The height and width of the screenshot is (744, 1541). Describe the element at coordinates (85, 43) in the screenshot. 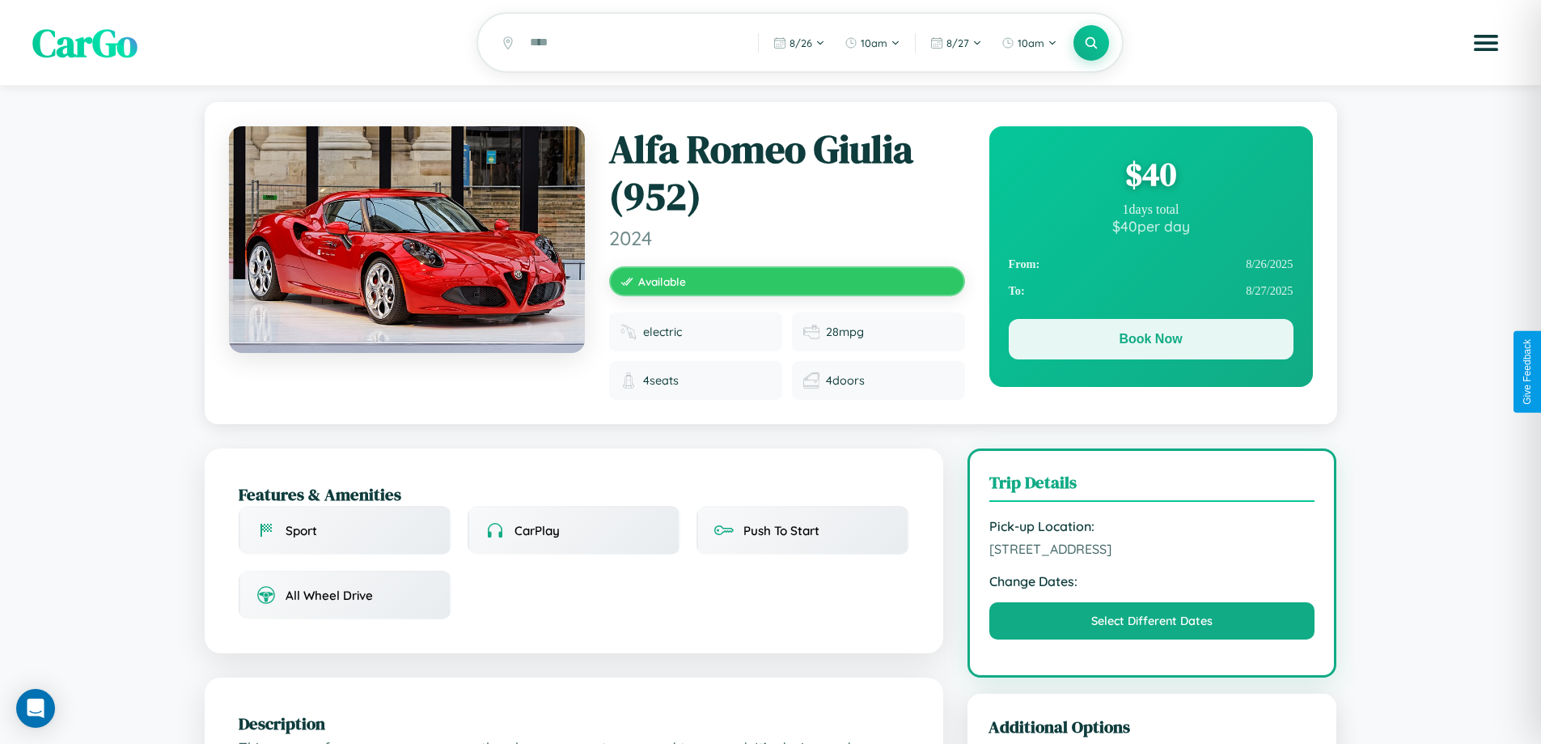

I see `span: CarGo` at that location.